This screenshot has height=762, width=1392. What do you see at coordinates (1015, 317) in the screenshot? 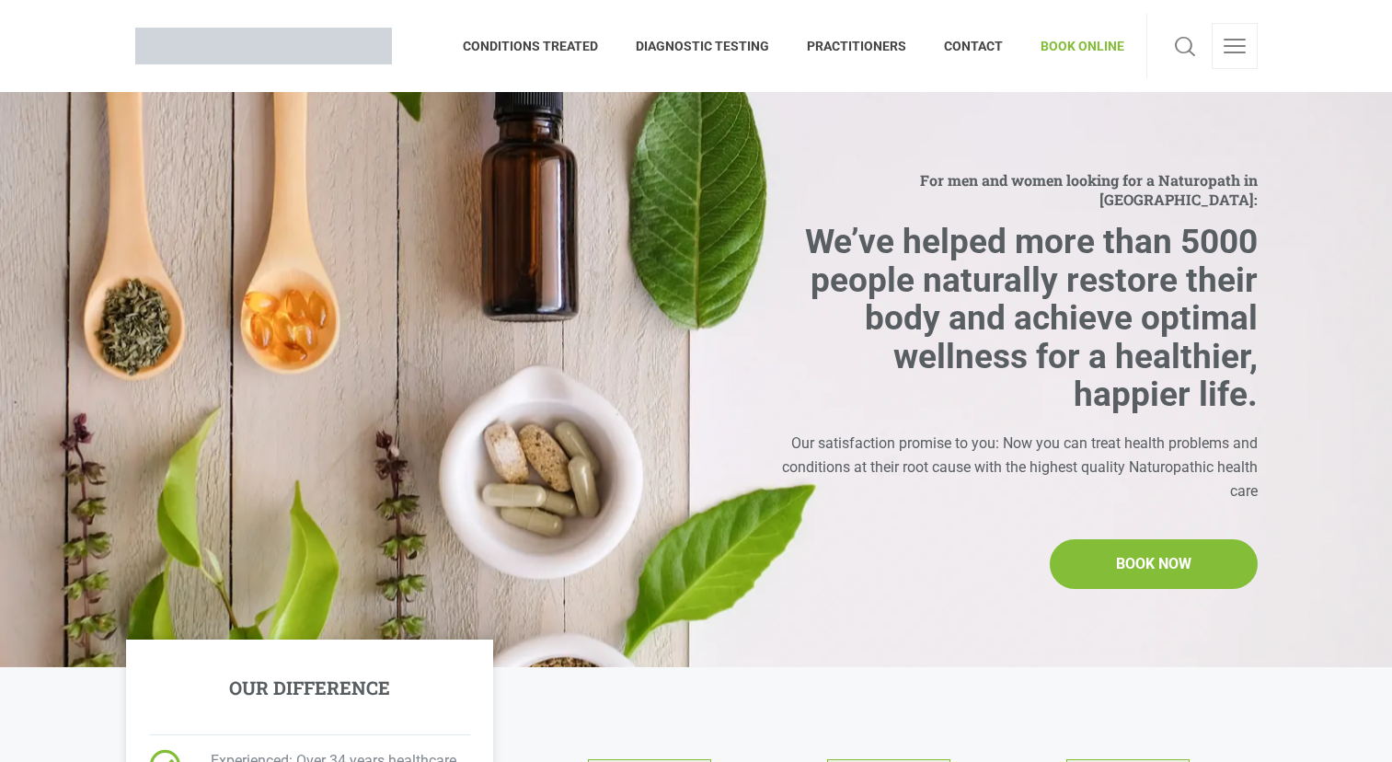
I see `h2: We’ve helped more than 5000 people naturally restore their body and achieve optimal wellness for ...` at bounding box center [1015, 317].